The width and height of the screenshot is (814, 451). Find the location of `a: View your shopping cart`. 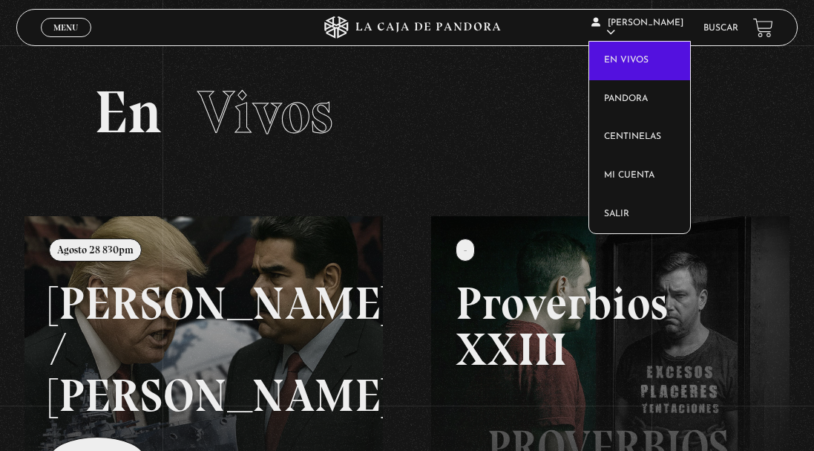

a: View your shopping cart is located at coordinates (763, 27).